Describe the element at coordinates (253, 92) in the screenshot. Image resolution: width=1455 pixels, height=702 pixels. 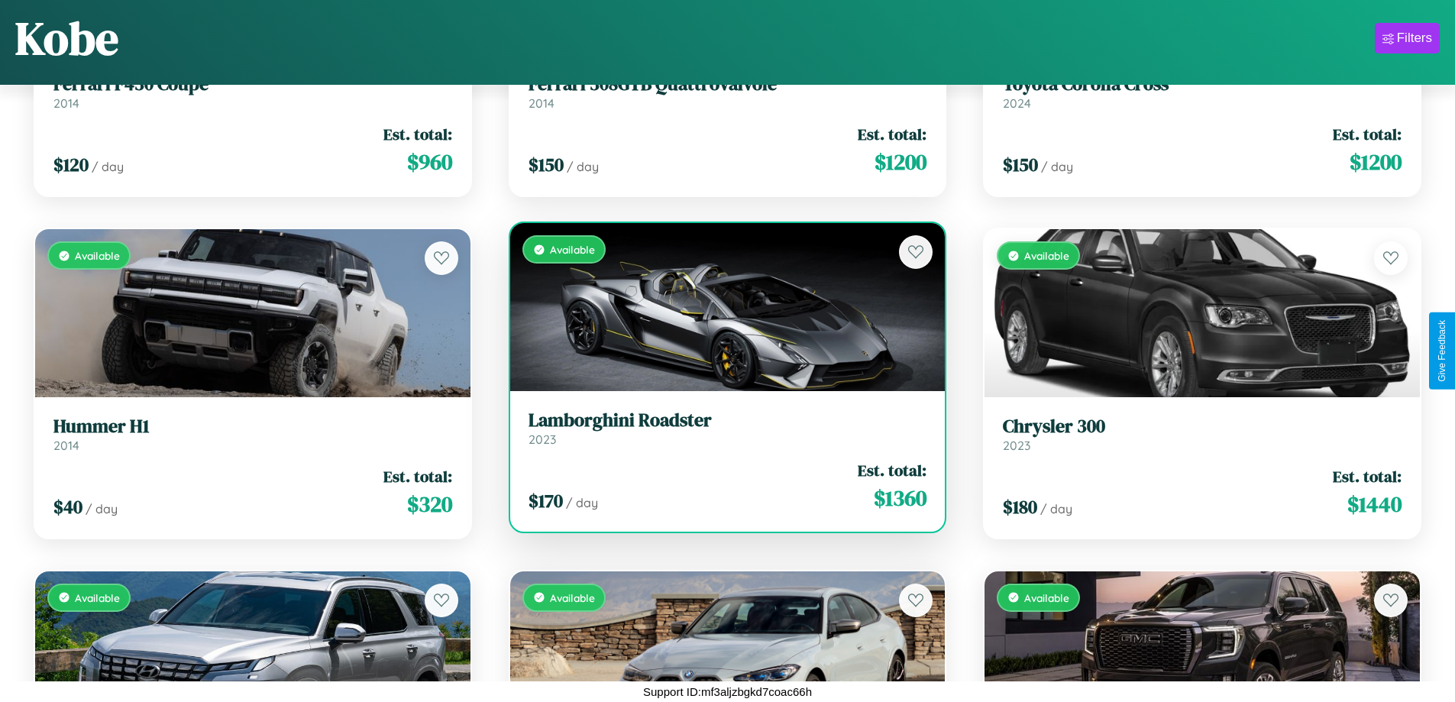
I see `a: Ferrari F430 Coupe2014` at that location.